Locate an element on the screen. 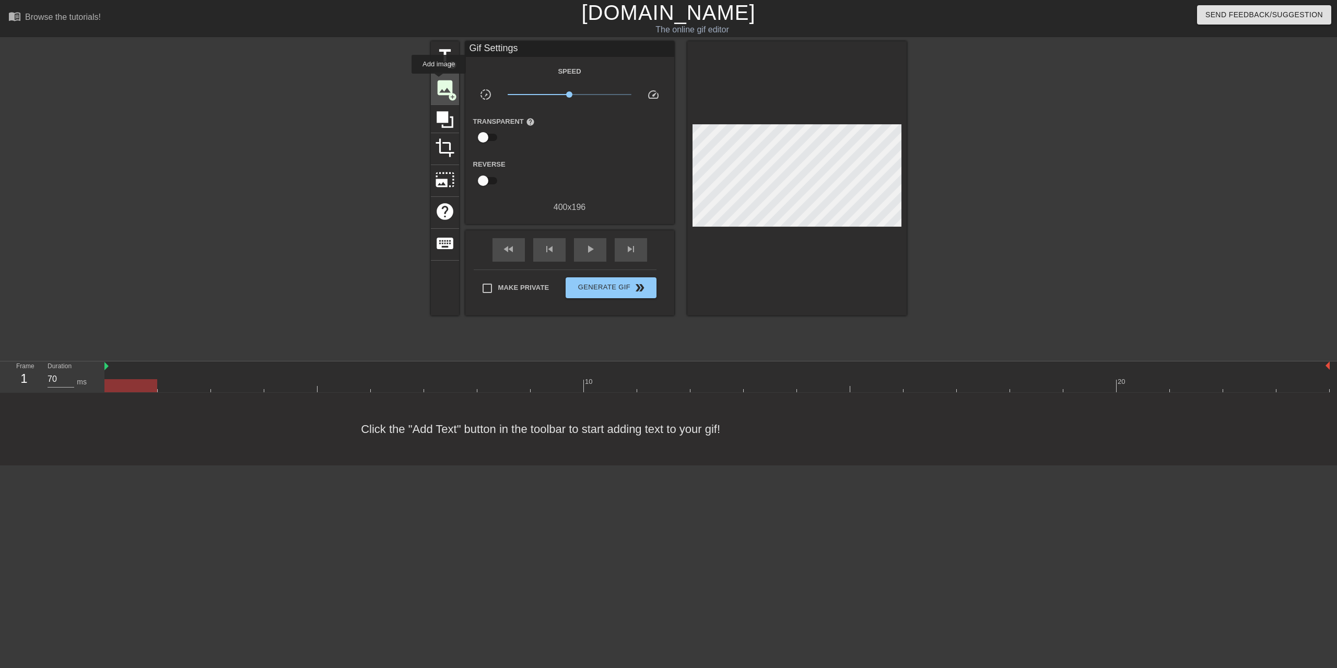  label: Speed is located at coordinates (569, 72).